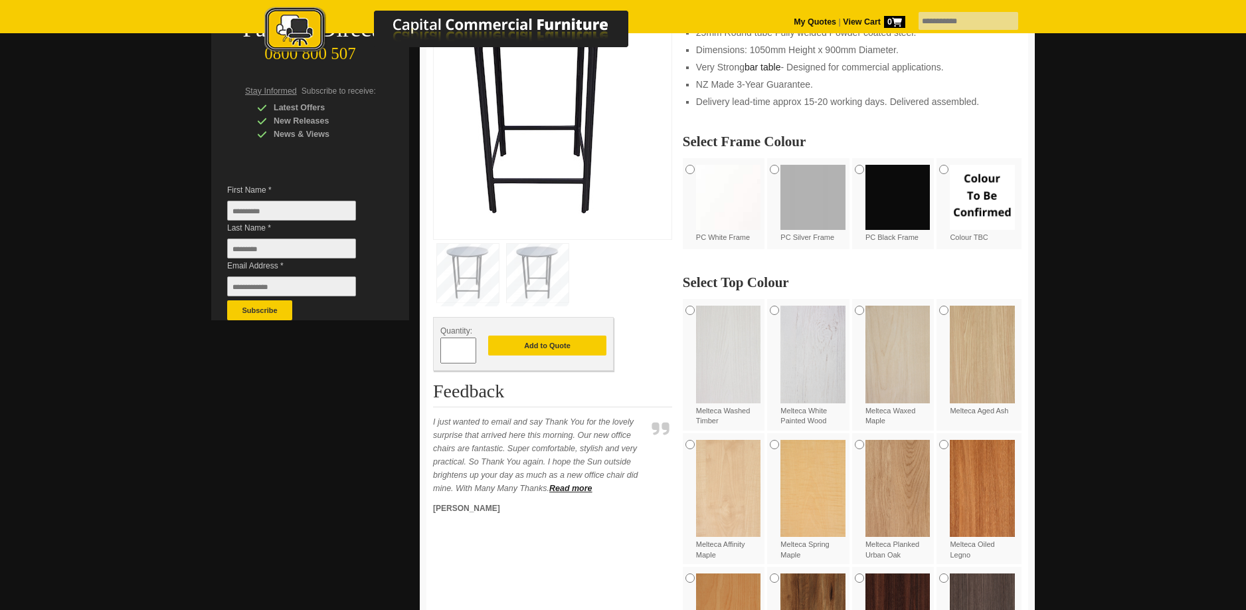 This screenshot has height=610, width=1246. I want to click on img: Colour TBC, so click(983, 197).